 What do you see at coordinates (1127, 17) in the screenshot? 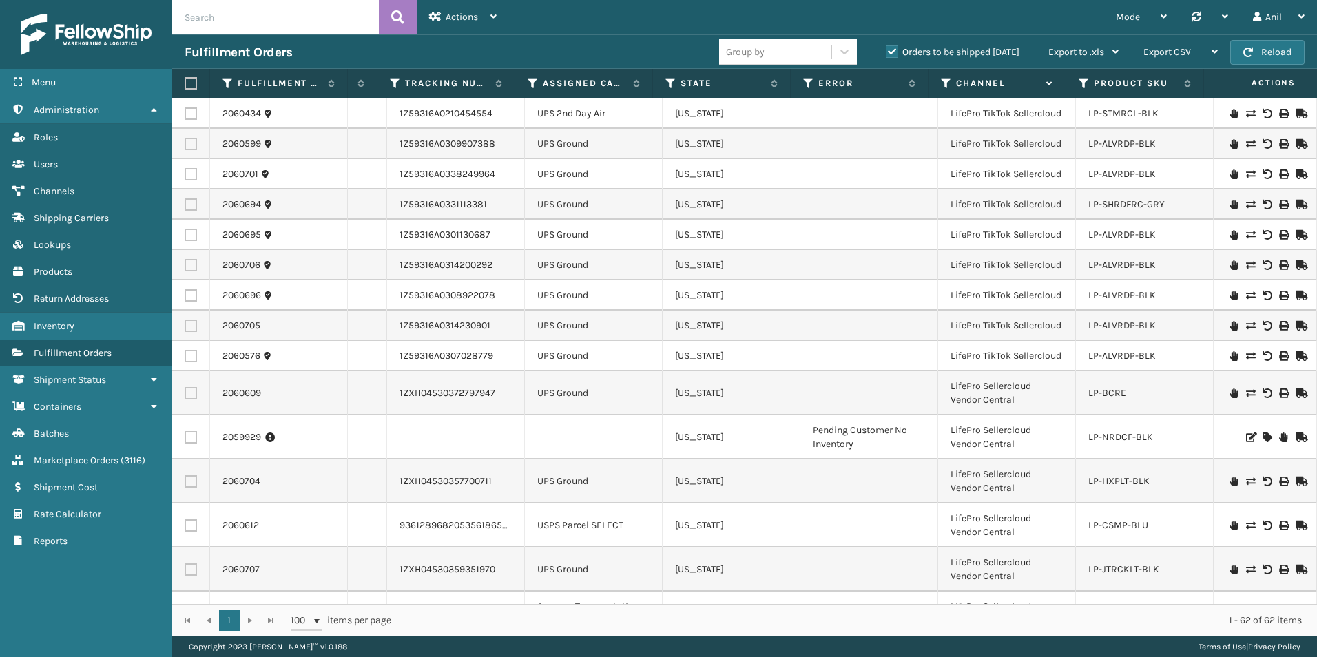
I see `span: Mode` at bounding box center [1127, 17].